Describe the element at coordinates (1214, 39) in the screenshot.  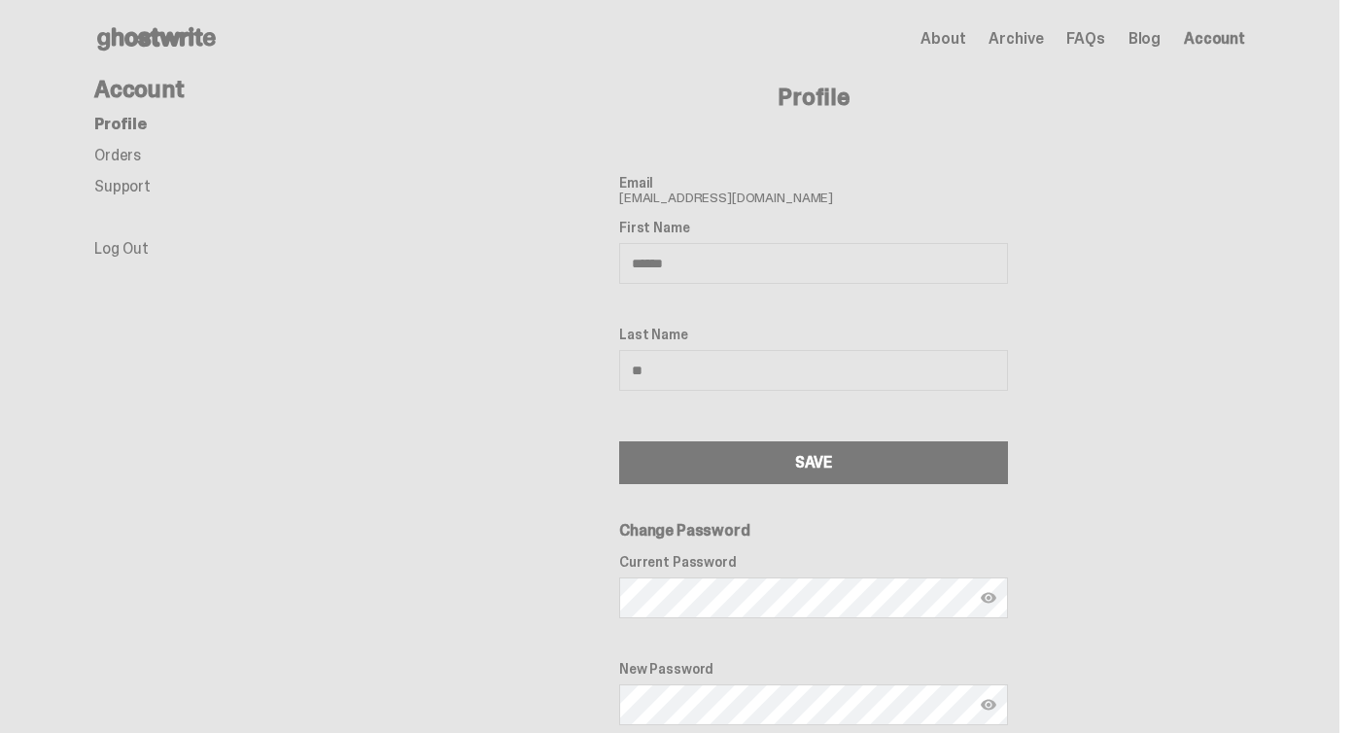
I see `span: Account` at that location.